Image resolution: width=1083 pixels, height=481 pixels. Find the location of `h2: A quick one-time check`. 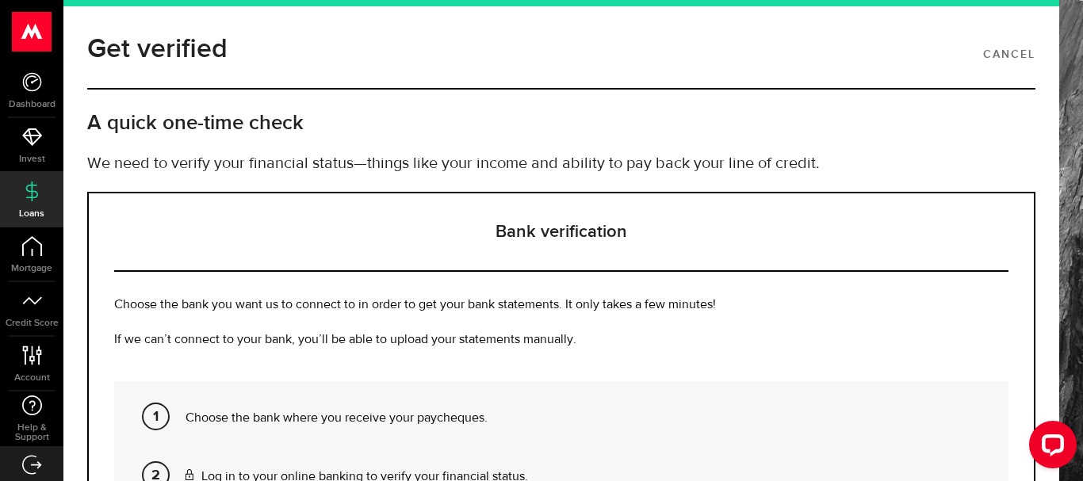

h2: A quick one-time check is located at coordinates (561, 123).